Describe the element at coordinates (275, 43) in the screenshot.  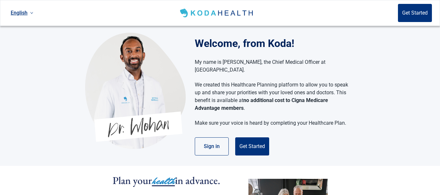
I see `div: Welcome, from Koda!` at that location.